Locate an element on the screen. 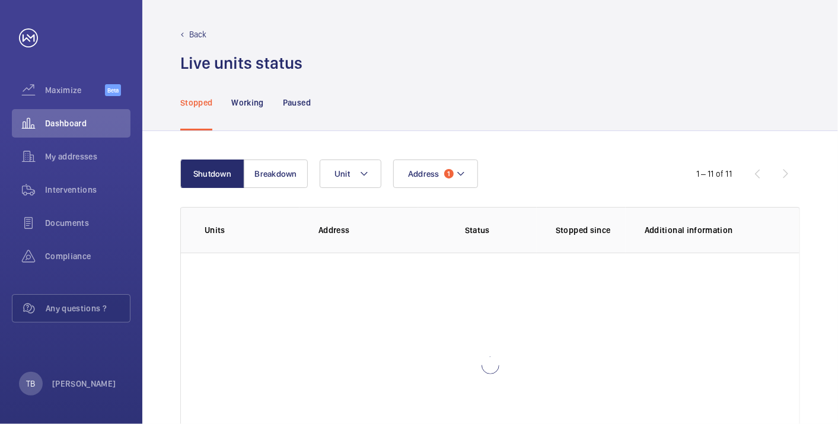 This screenshot has height=424, width=838. span: Documents is located at coordinates (88, 223).